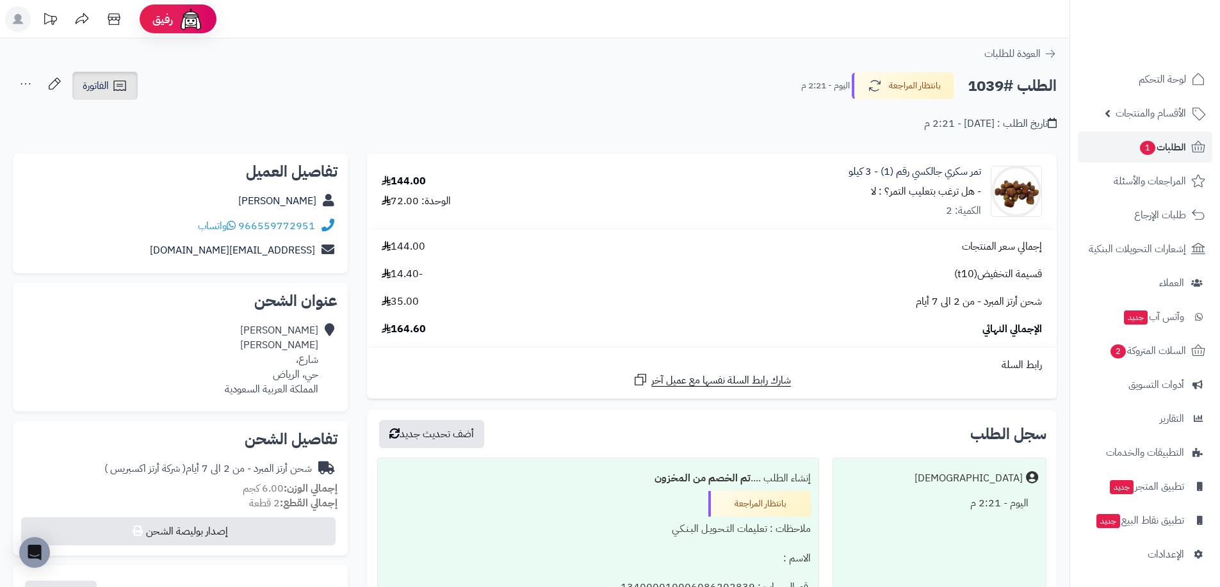 This screenshot has height=587, width=1220. What do you see at coordinates (825, 86) in the screenshot?
I see `small: اليوم - 2:21 م` at bounding box center [825, 86].